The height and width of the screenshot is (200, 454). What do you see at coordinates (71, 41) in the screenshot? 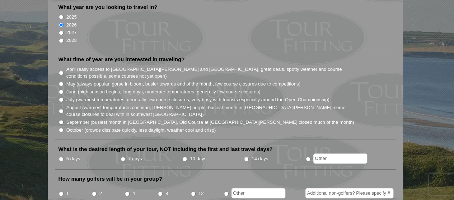
I see `label: 2028` at bounding box center [71, 41].